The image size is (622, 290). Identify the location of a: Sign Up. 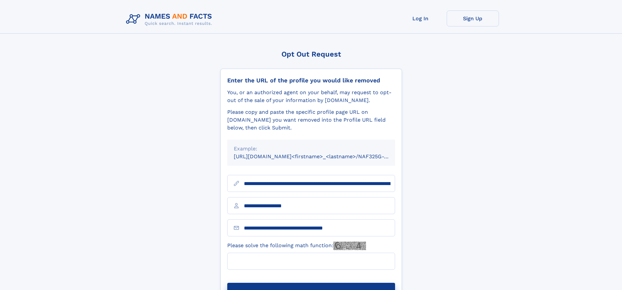
(473, 18).